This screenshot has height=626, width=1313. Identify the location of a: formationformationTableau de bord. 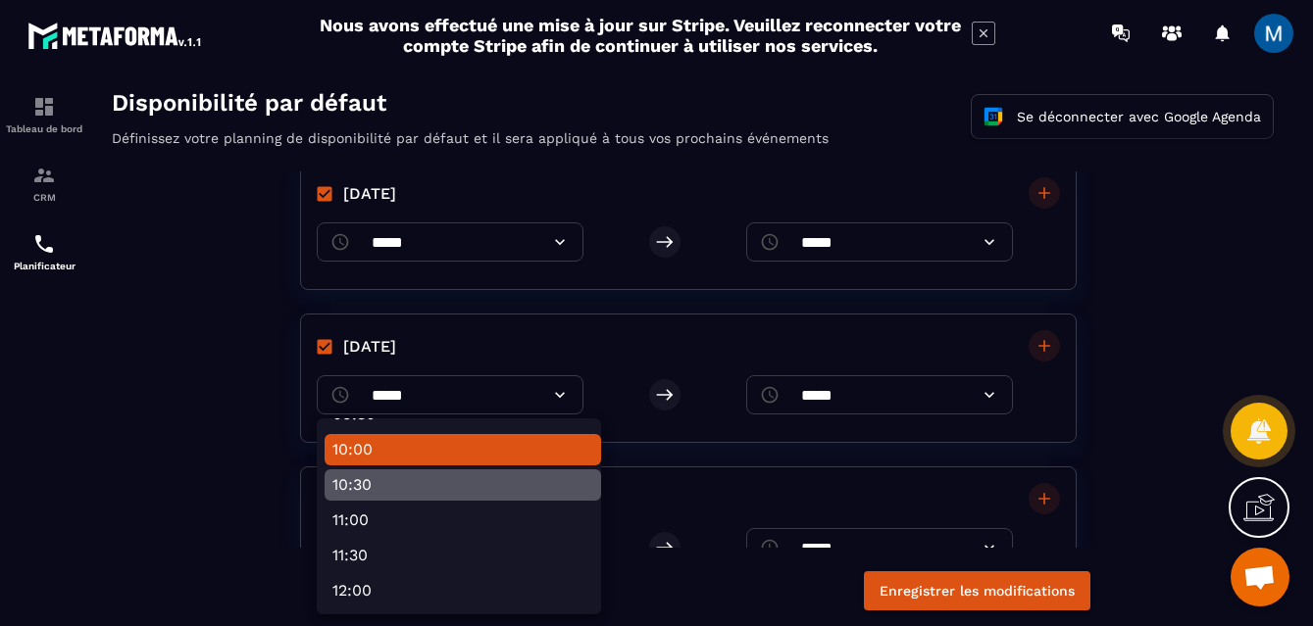
(44, 115).